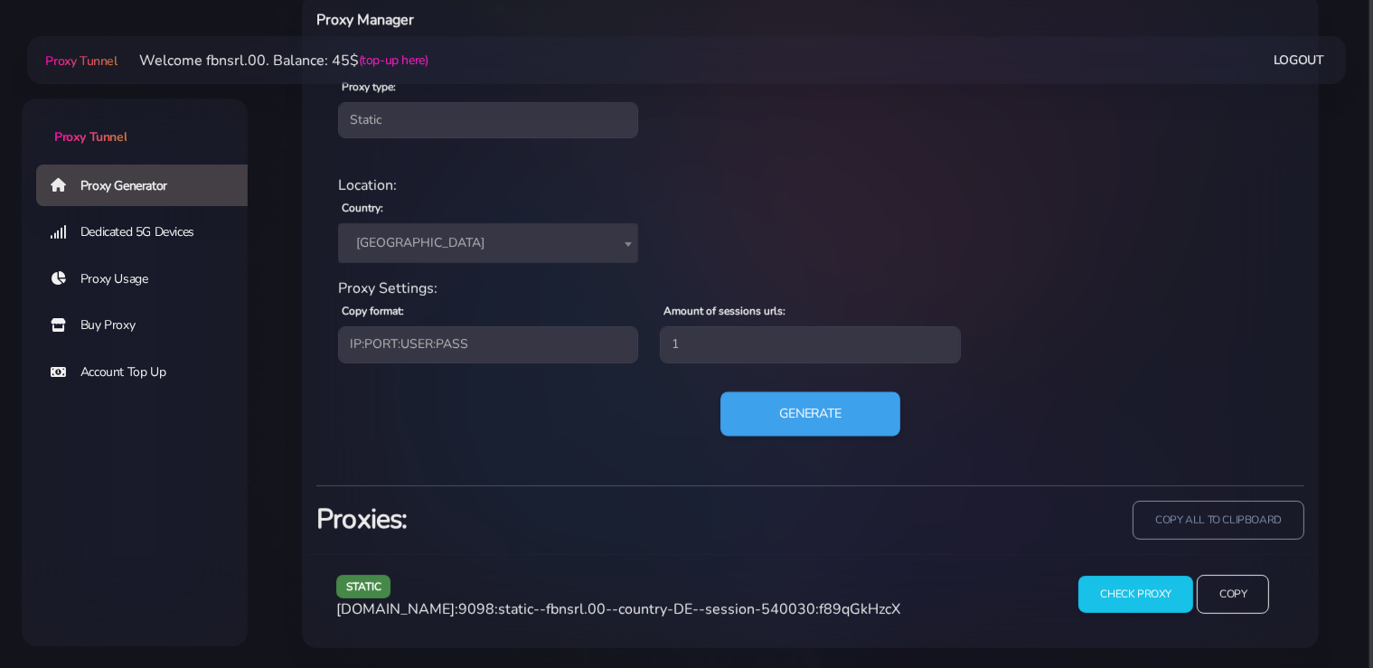 This screenshot has width=1373, height=668. I want to click on a: Proxy Usage, so click(149, 279).